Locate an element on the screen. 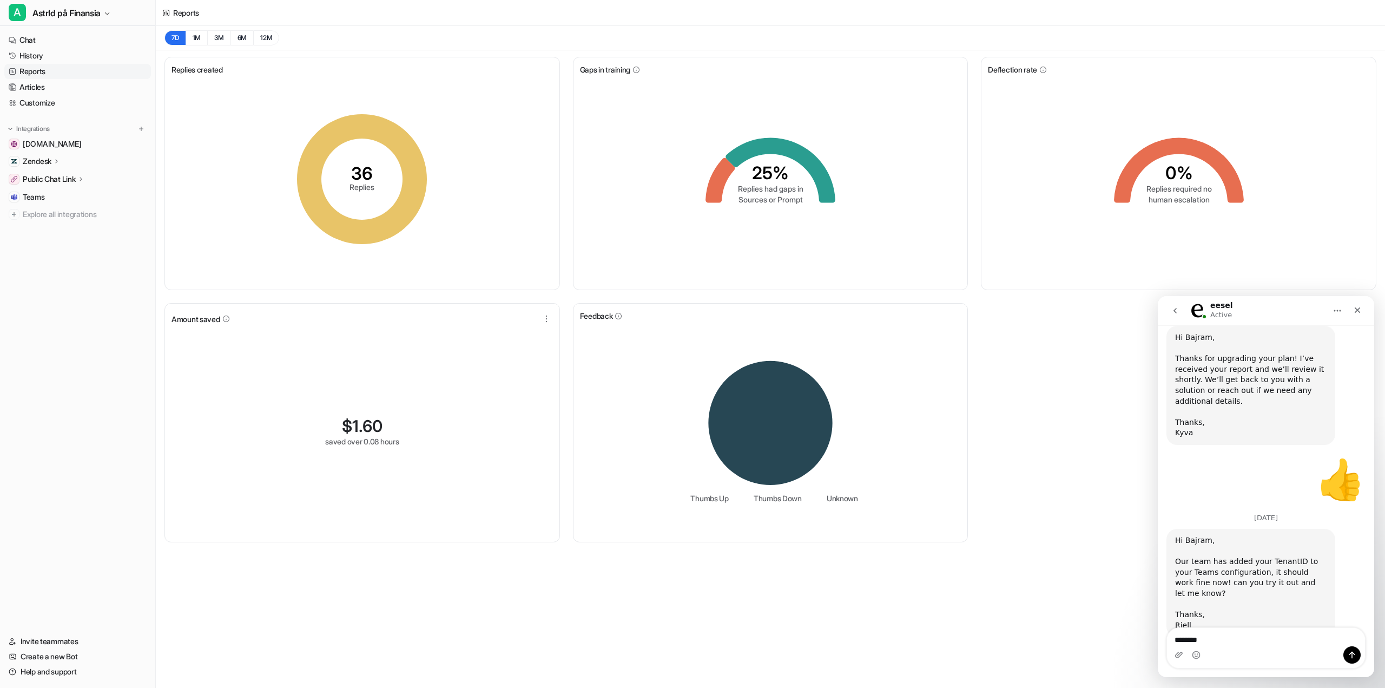 This screenshot has height=688, width=1385. img: menu_add.svg is located at coordinates (141, 129).